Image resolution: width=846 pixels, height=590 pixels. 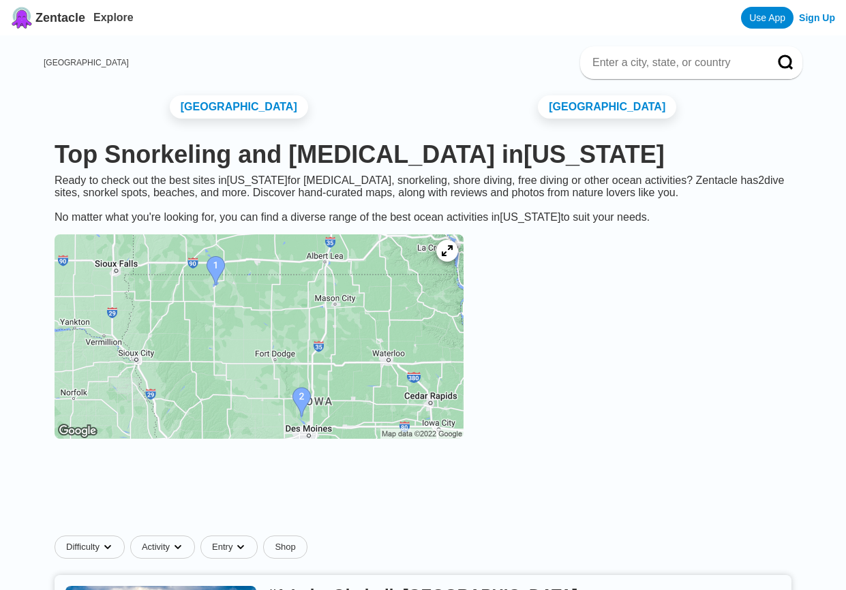 What do you see at coordinates (48, 18) in the screenshot?
I see `a: Zentacle logoZentacle` at bounding box center [48, 18].